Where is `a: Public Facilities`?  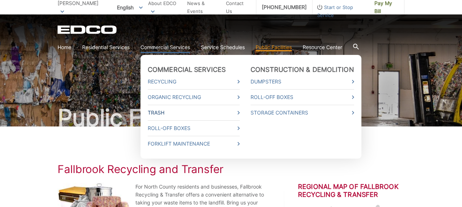 a: Public Facilities is located at coordinates (274, 47).